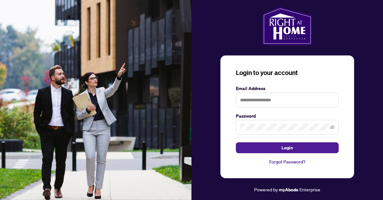  What do you see at coordinates (332, 127) in the screenshot?
I see `span: eye-invisible` at bounding box center [332, 127].